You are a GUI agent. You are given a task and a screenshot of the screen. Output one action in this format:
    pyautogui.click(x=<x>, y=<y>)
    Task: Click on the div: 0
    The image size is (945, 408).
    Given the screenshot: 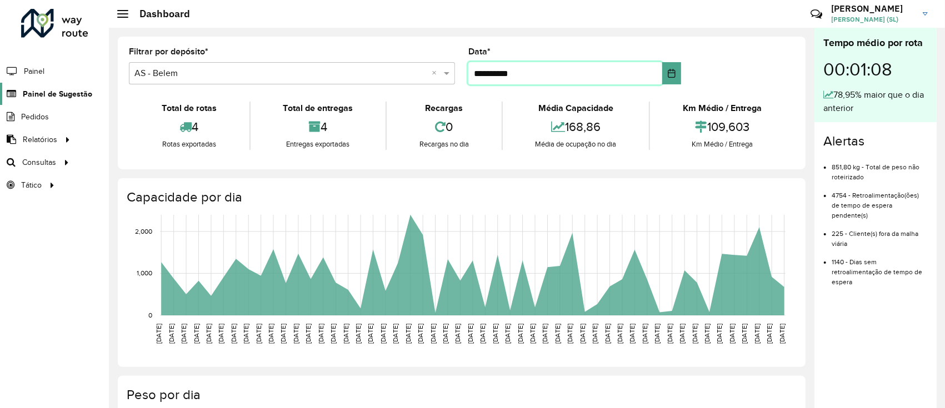 What is the action you would take?
    pyautogui.click(x=444, y=127)
    